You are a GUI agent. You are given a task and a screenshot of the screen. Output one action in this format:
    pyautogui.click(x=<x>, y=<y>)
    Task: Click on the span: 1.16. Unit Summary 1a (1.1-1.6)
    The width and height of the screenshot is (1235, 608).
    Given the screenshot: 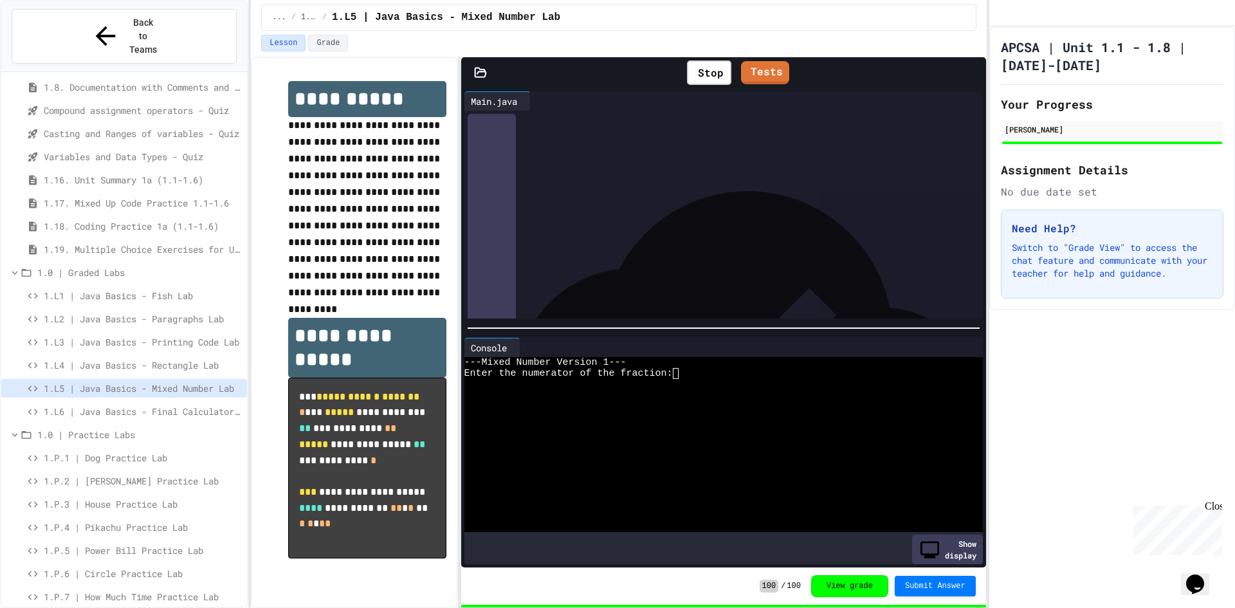 What is the action you would take?
    pyautogui.click(x=143, y=180)
    